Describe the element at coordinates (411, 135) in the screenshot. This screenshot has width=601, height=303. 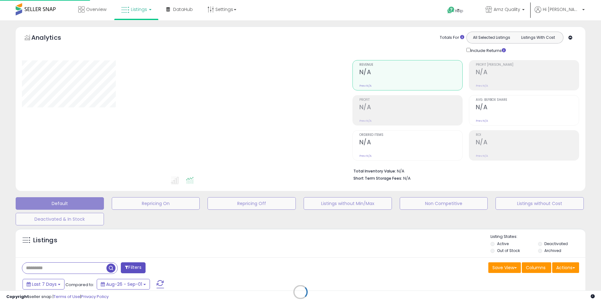
I see `span: Ordered Items` at that location.